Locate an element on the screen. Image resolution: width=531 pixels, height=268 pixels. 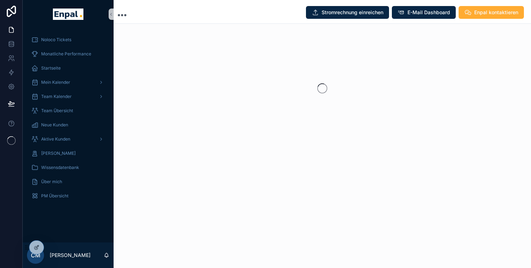
button: Stromrechnung einreichen is located at coordinates (347, 12).